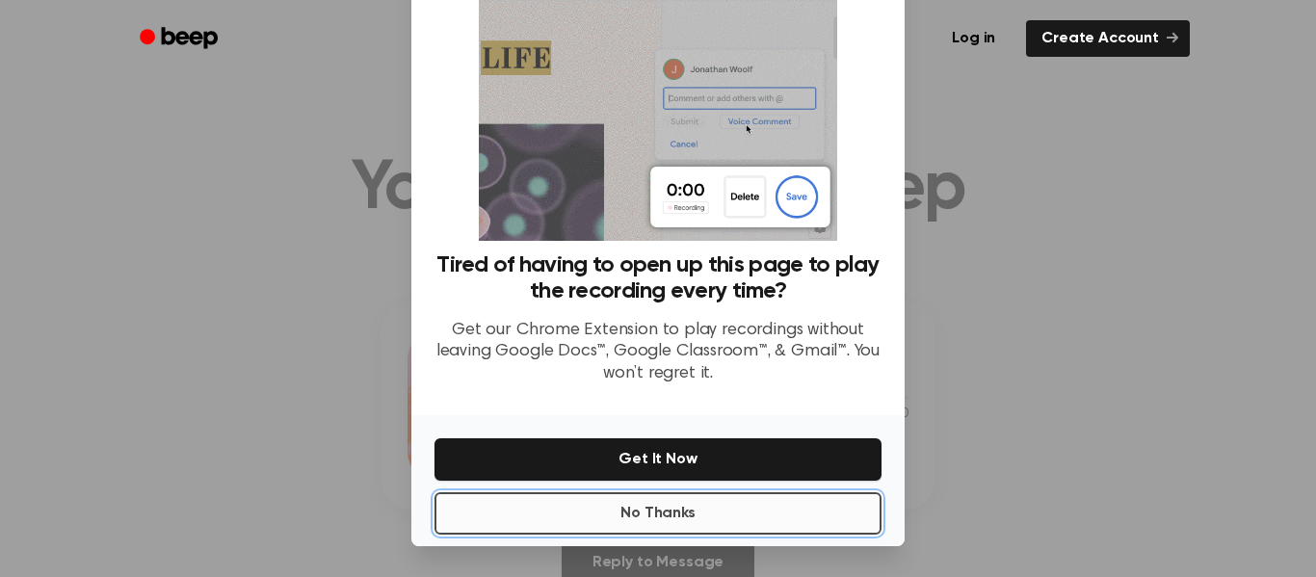 The image size is (1316, 577). What do you see at coordinates (658, 278) in the screenshot?
I see `h3: Tired of having to open up this page to play the recording every time?` at bounding box center [658, 278].